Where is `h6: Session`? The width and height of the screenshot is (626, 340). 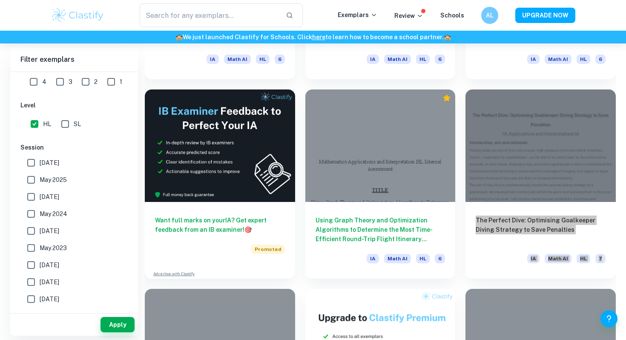 h6: Session is located at coordinates (74, 147).